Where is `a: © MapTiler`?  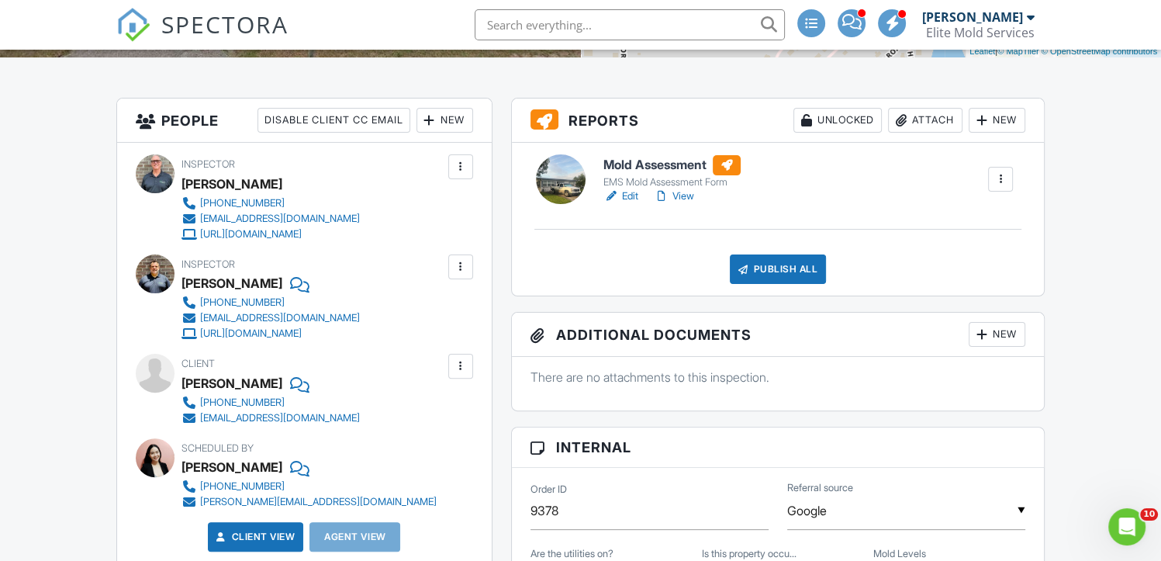
a: © MapTiler is located at coordinates (1018, 51).